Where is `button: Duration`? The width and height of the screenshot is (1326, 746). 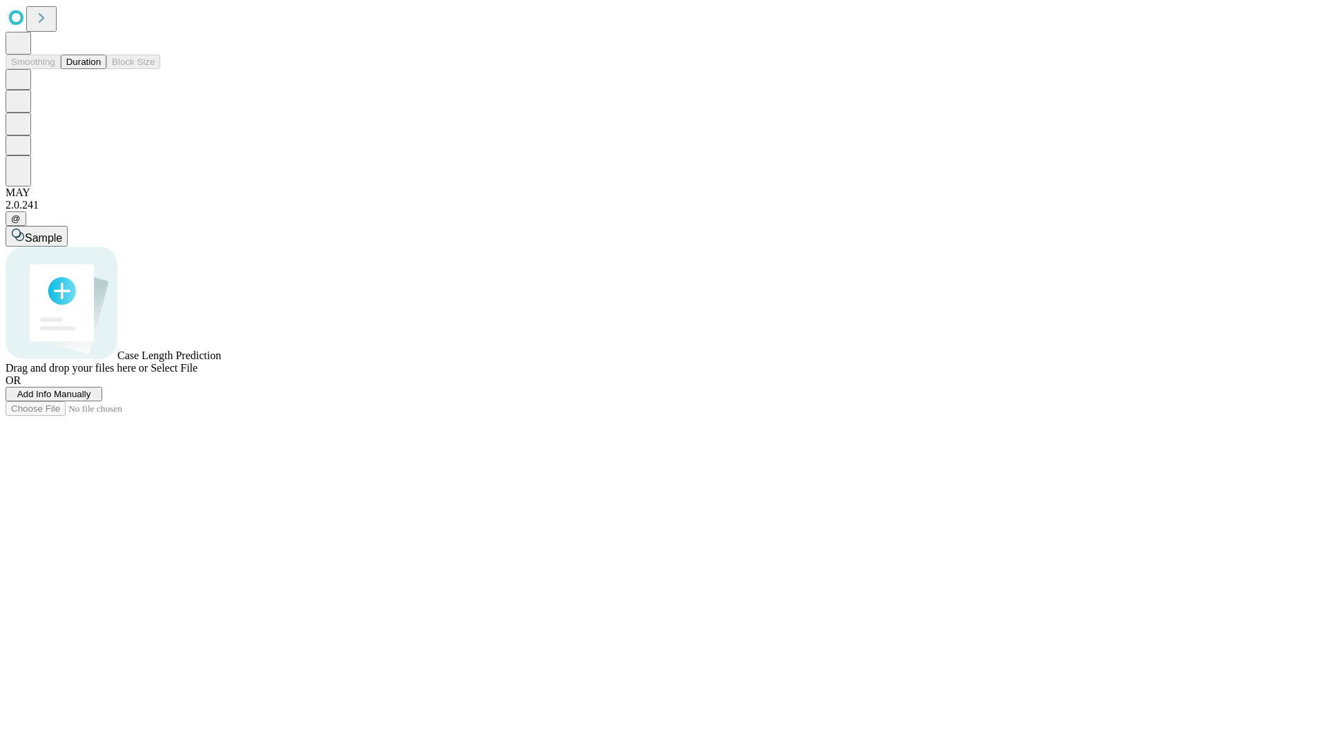
button: Duration is located at coordinates (84, 61).